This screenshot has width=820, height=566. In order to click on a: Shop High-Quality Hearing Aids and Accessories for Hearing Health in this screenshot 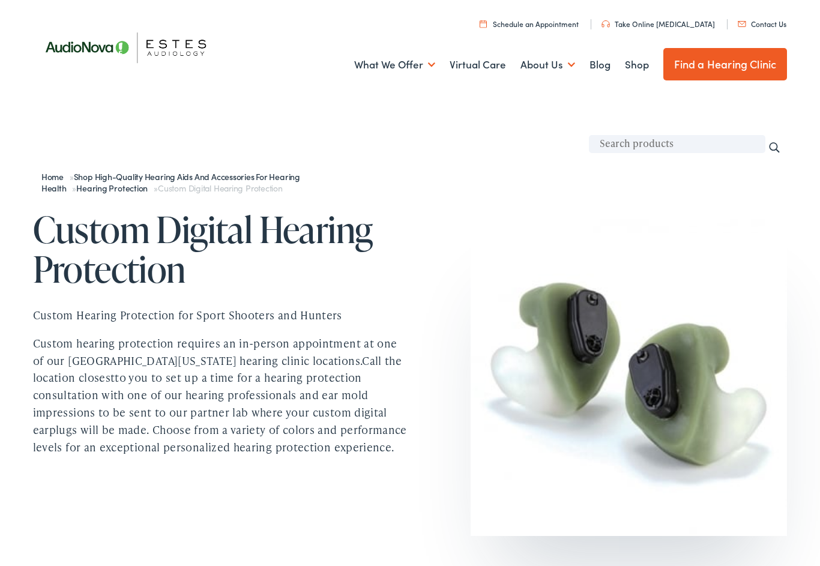, I will do `click(170, 182)`.